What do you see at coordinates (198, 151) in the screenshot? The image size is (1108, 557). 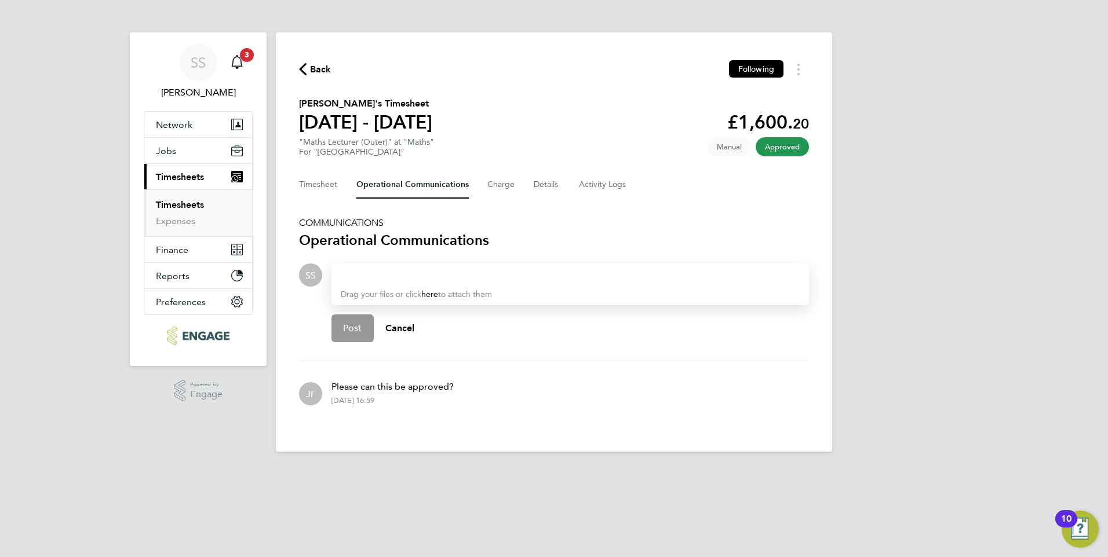 I see `button: Jobs` at bounding box center [198, 151].